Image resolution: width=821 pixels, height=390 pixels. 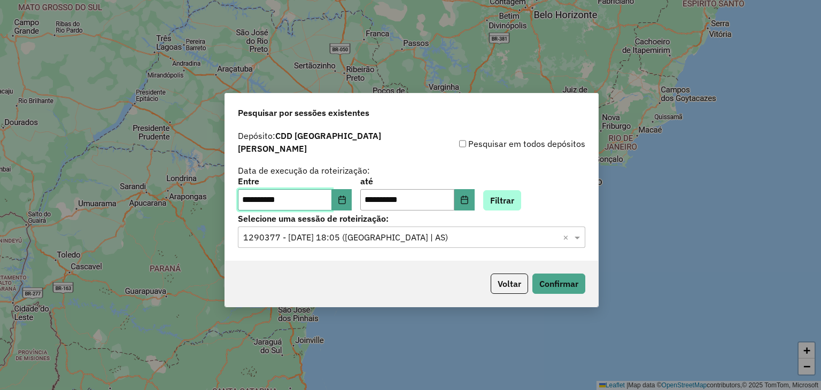 I want to click on button: Voltar, so click(x=509, y=284).